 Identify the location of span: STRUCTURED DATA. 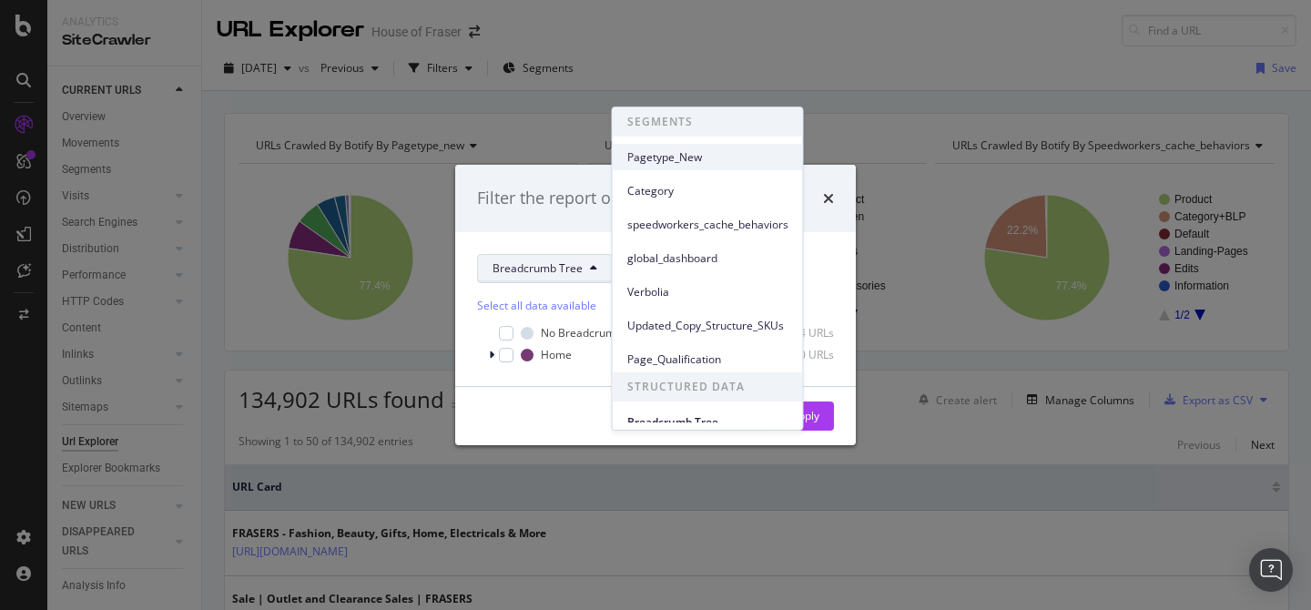
(707, 387).